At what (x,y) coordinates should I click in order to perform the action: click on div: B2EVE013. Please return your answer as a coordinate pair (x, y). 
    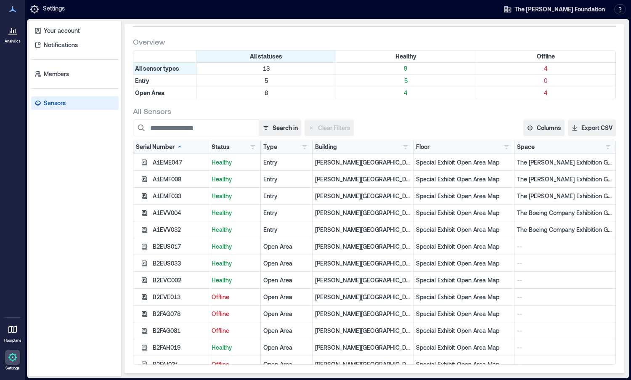
    Looking at the image, I should click on (179, 297).